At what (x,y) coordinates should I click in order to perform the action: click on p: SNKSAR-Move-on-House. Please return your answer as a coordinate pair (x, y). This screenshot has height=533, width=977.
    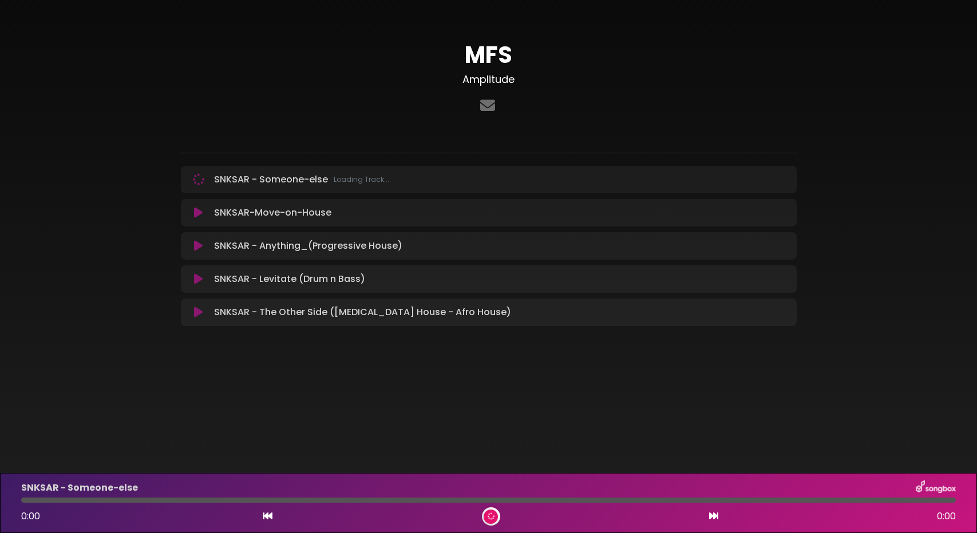
    Looking at the image, I should click on (272, 213).